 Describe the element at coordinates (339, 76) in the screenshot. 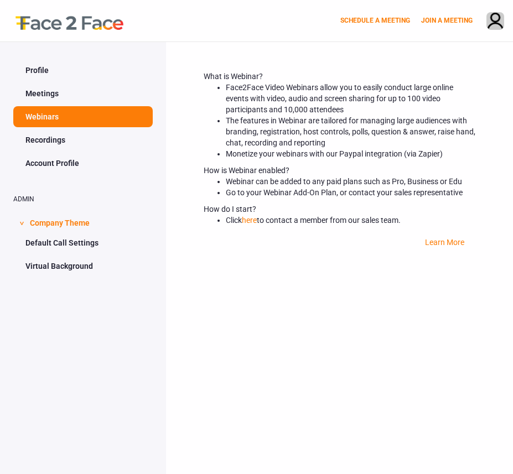

I see `p: What is Webinar?` at that location.